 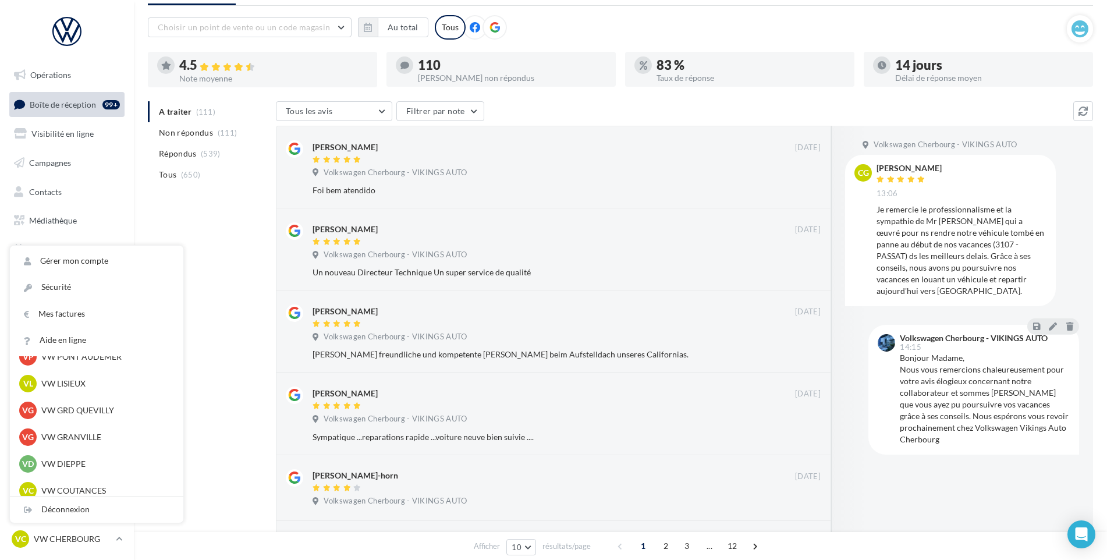 What do you see at coordinates (450, 27) in the screenshot?
I see `div: Tous` at bounding box center [450, 27].